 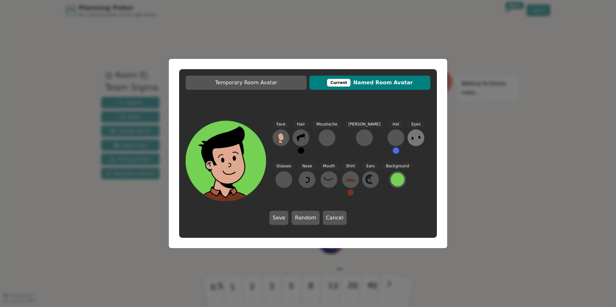 What do you see at coordinates (301, 124) in the screenshot?
I see `span: Hair` at bounding box center [301, 124].